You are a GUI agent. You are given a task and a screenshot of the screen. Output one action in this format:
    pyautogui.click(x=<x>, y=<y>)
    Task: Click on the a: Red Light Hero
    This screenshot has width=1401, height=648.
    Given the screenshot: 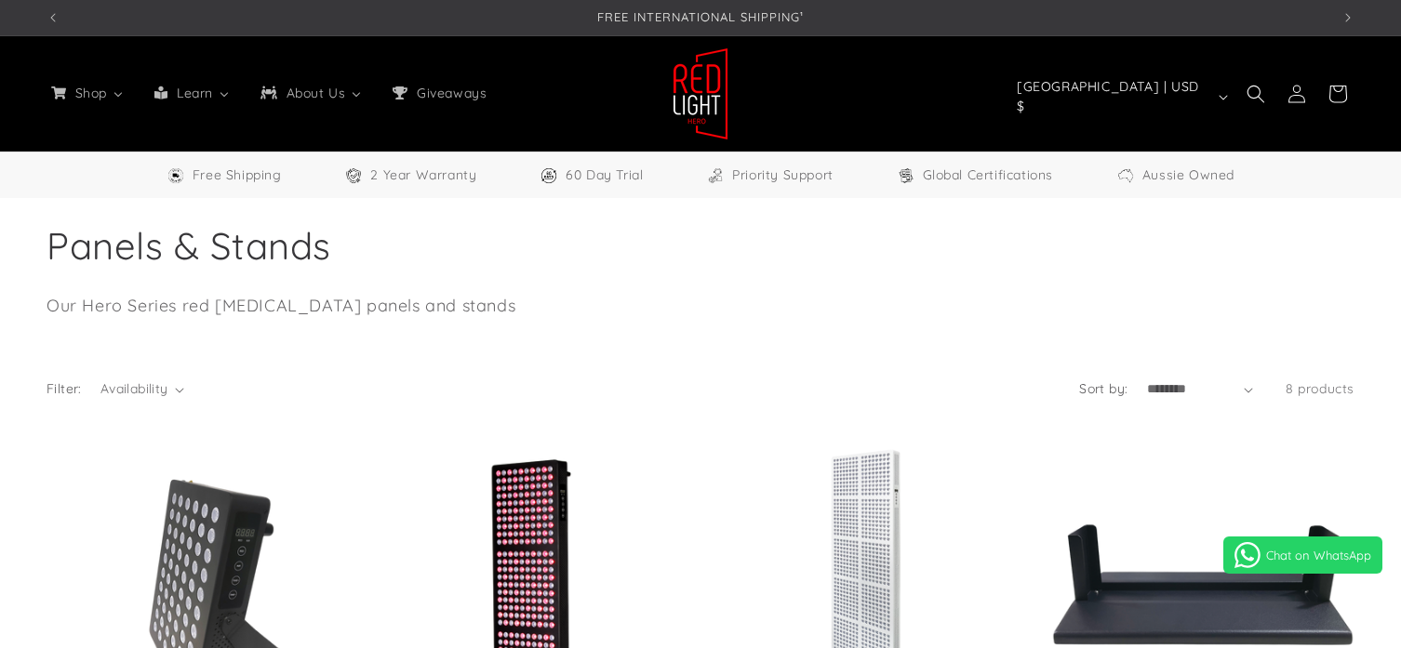 What is the action you would take?
    pyautogui.click(x=701, y=93)
    